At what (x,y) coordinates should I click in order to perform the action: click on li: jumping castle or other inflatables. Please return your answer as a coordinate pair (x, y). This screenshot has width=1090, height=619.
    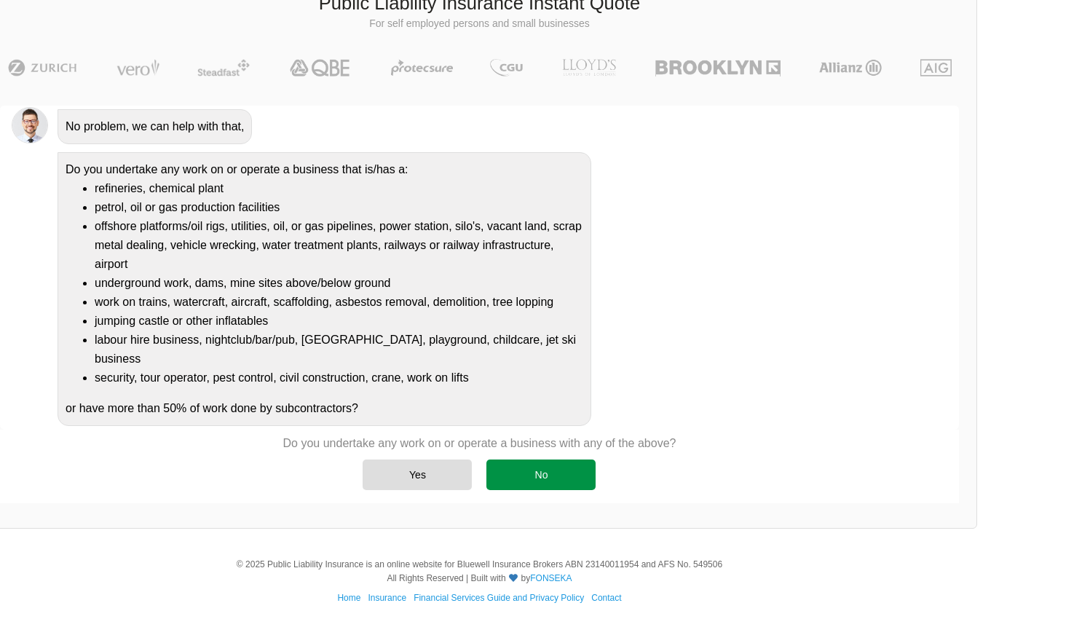
    Looking at the image, I should click on (338, 321).